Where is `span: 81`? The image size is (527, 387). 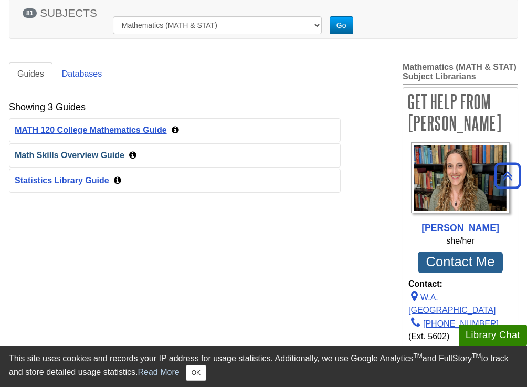 span: 81 is located at coordinates (29, 13).